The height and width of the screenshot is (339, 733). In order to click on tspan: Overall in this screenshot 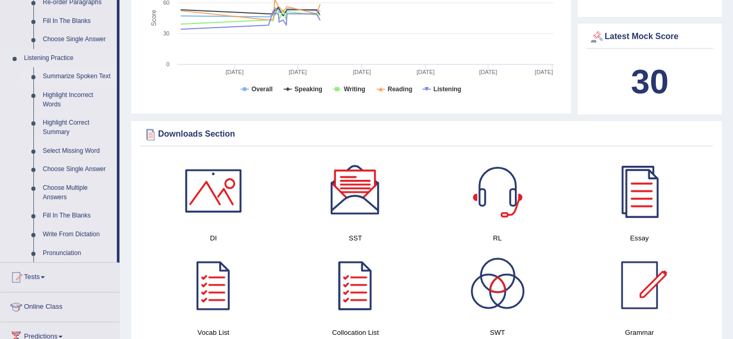, I will do `click(262, 89)`.